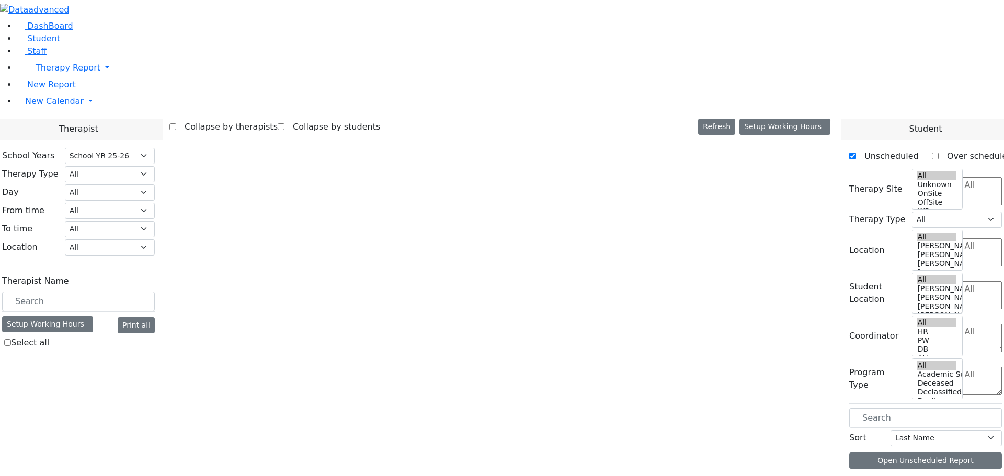 The width and height of the screenshot is (1004, 476). What do you see at coordinates (877, 379) in the screenshot?
I see `label: Program Type` at bounding box center [877, 379].